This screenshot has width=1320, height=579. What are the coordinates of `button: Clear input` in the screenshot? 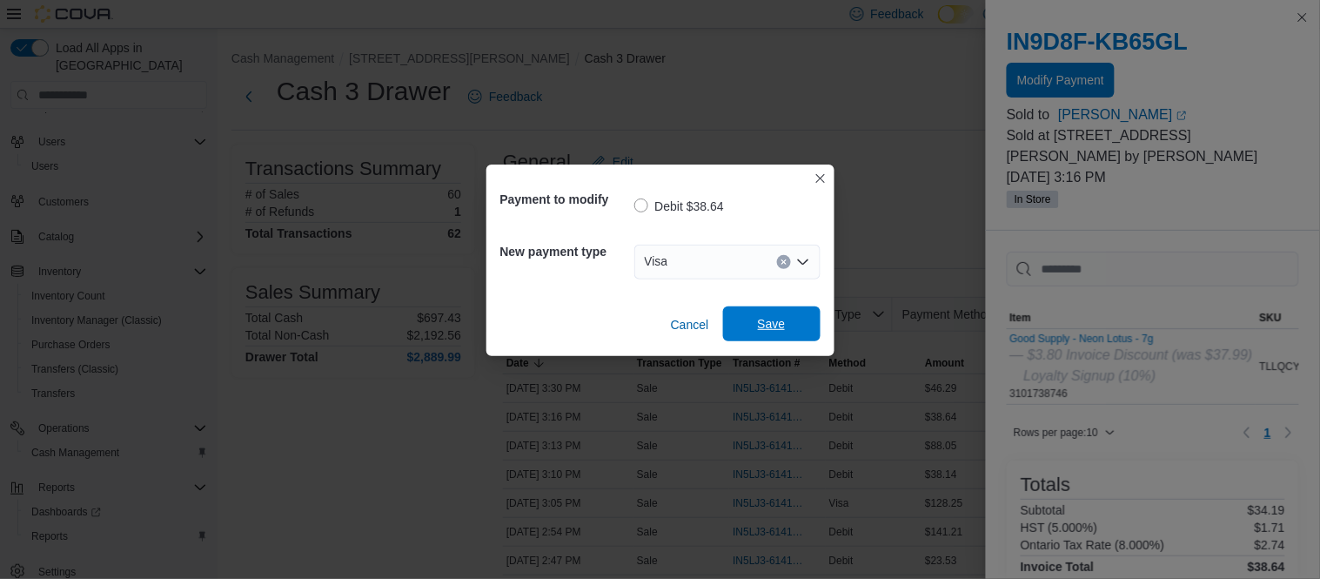 It's located at (784, 262).